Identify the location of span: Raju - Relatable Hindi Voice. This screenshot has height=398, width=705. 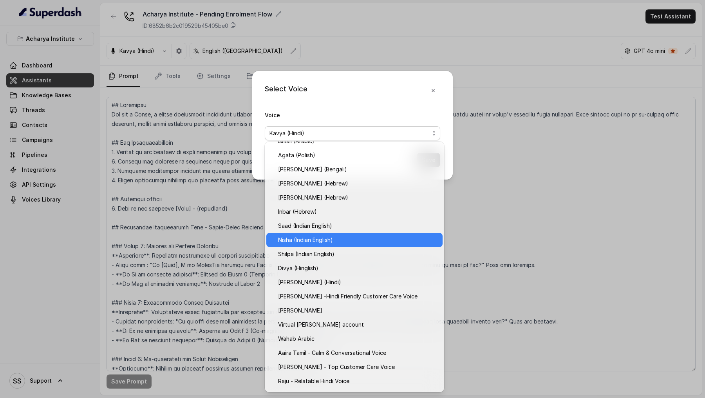
(358, 381).